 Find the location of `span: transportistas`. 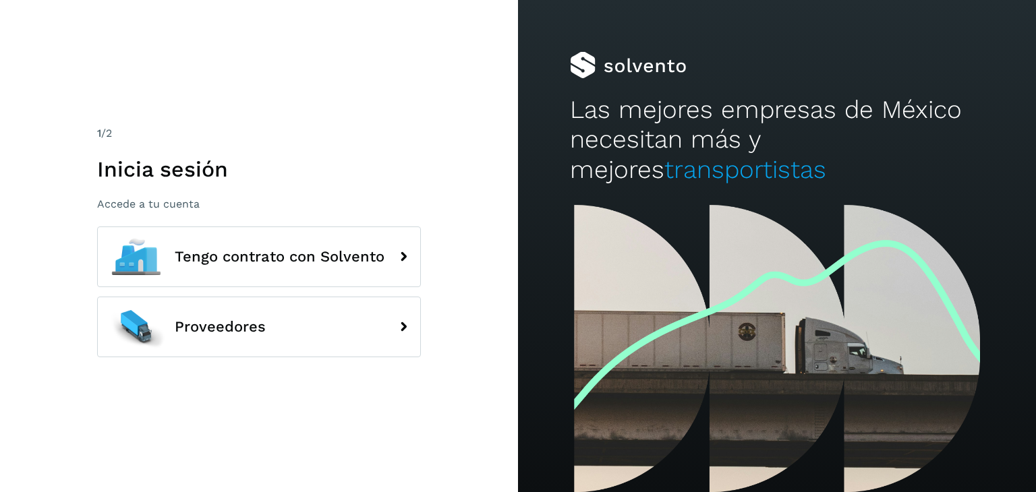

span: transportistas is located at coordinates (745, 169).